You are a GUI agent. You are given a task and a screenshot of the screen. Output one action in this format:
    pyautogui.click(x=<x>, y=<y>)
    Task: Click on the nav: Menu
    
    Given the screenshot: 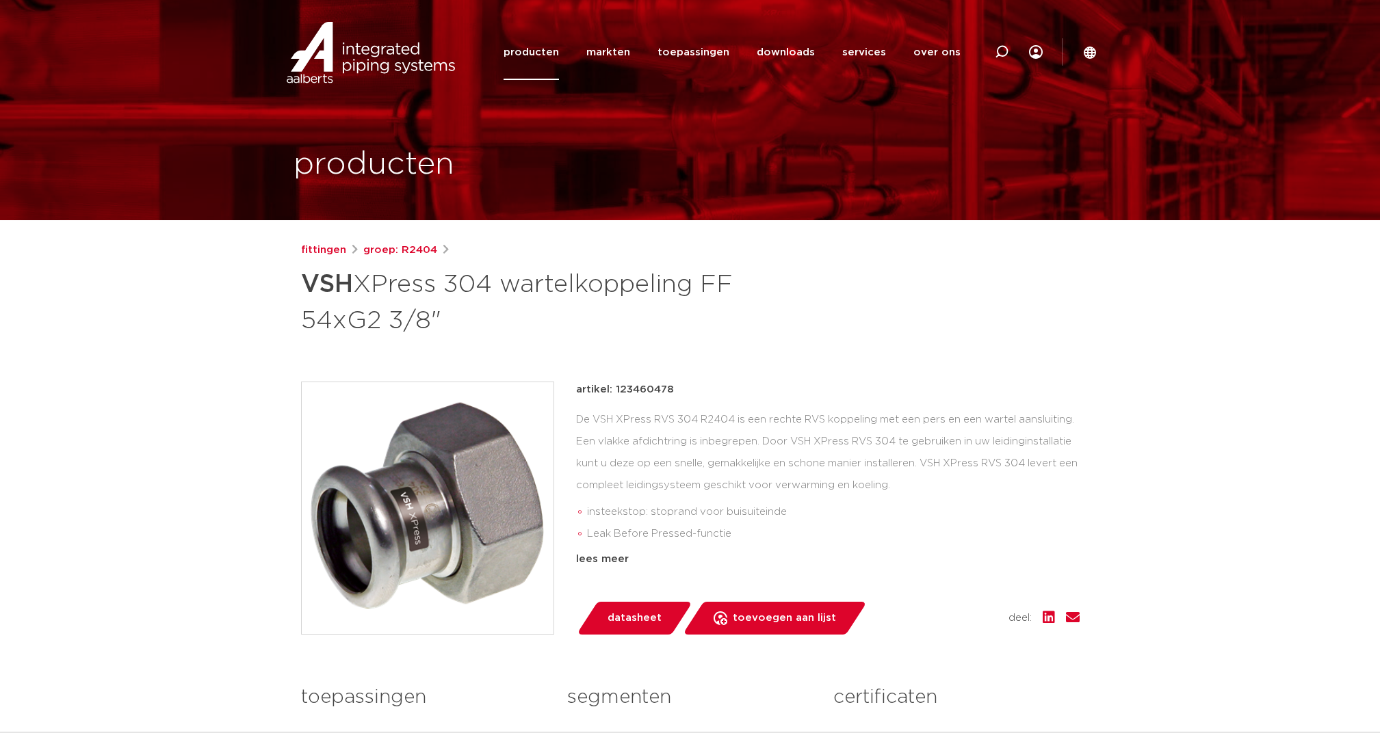 What is the action you would take?
    pyautogui.click(x=732, y=52)
    